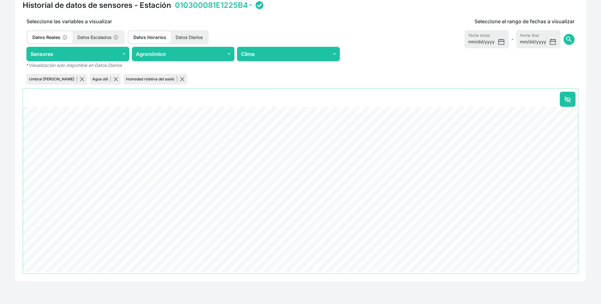 Image resolution: width=601 pixels, height=304 pixels. What do you see at coordinates (567, 99) in the screenshot?
I see `button: Ocultar todo` at bounding box center [567, 99].